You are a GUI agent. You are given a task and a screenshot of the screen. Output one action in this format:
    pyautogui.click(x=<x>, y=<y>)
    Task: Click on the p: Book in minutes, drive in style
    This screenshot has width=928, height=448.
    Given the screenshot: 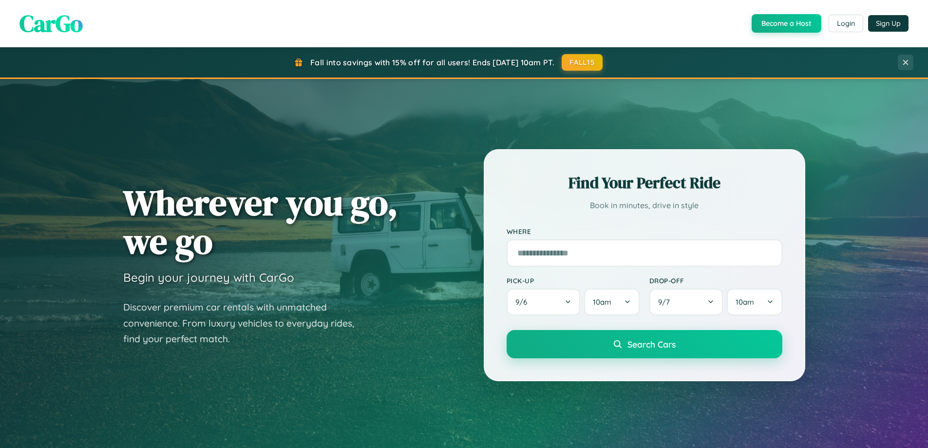 What is the action you would take?
    pyautogui.click(x=644, y=205)
    